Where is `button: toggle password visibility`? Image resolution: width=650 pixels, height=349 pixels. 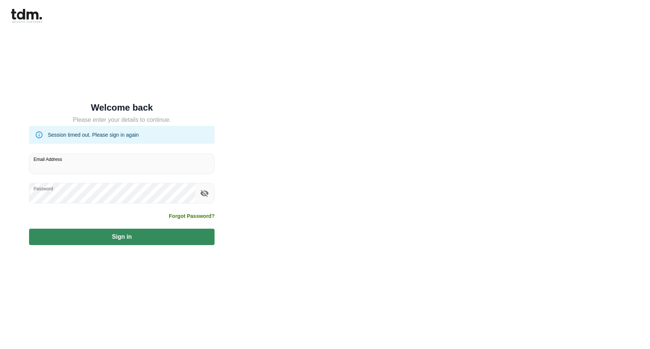
button: toggle password visibility is located at coordinates (204, 193).